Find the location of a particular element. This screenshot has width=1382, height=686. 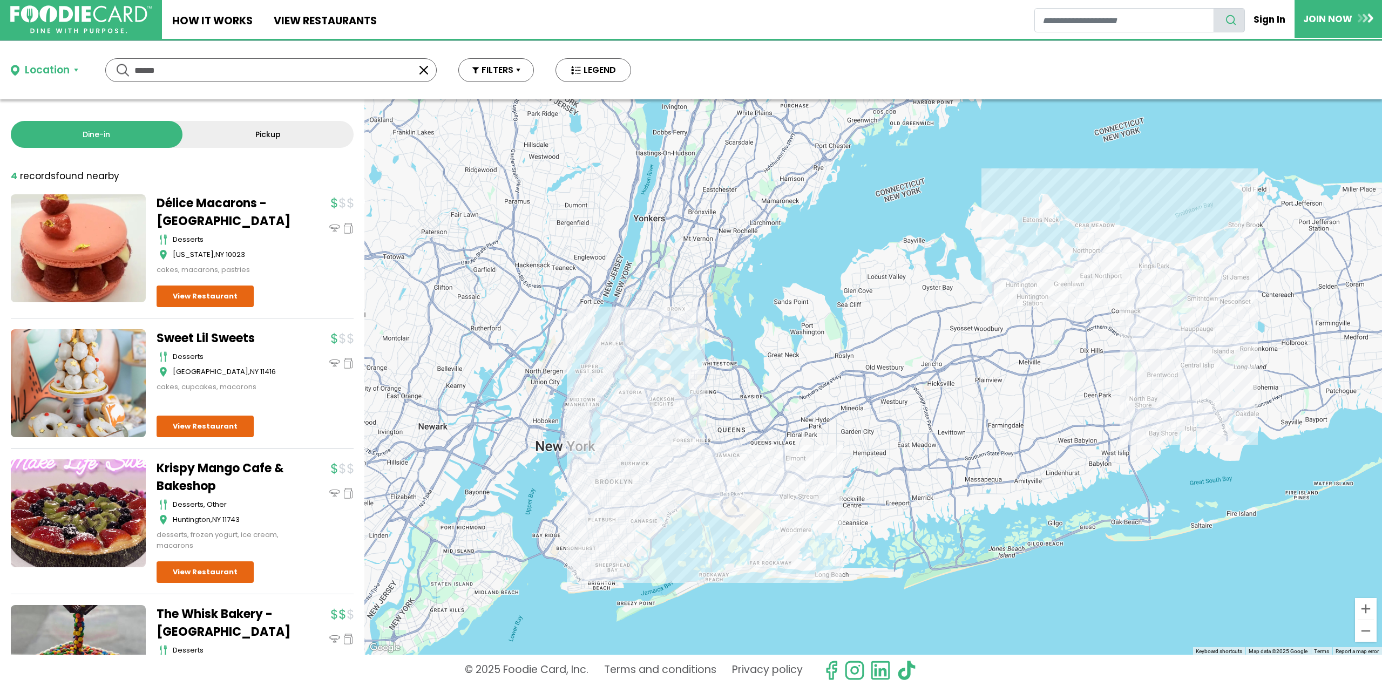

a: Sign In is located at coordinates (1270, 19).